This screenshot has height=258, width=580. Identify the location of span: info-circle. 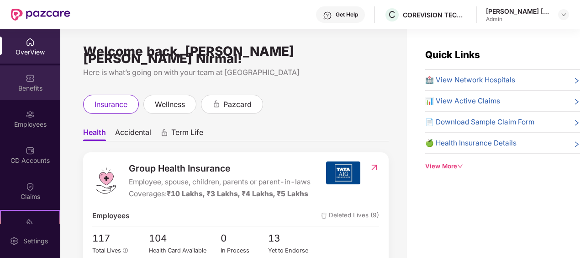
(125, 250).